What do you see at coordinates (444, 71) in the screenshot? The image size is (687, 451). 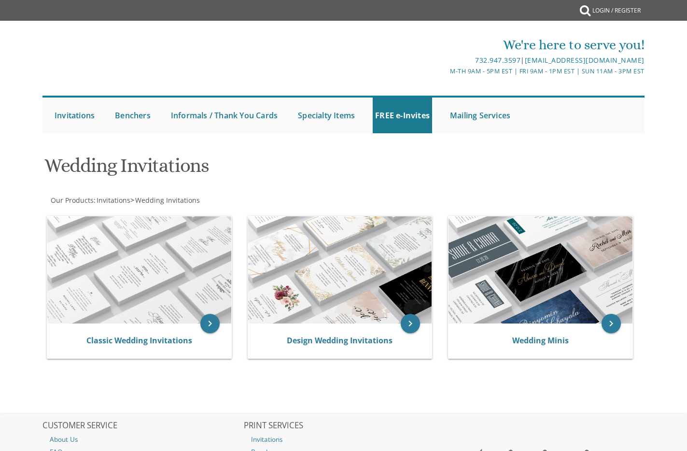 I see `div: M-Th 9am - 5pm EST | Fri 9am - 1pm EST | Sun 11am - 3pm EST` at bounding box center [444, 71].